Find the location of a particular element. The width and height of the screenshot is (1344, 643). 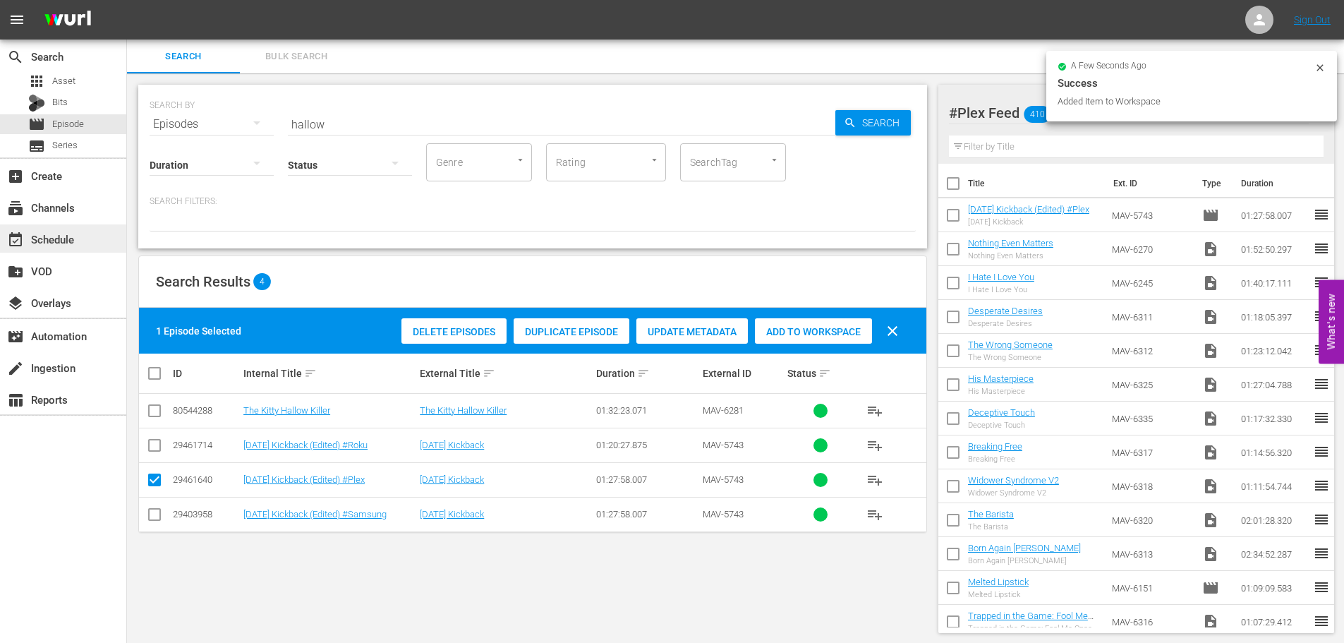

span: Delete Episodes is located at coordinates (454, 332).